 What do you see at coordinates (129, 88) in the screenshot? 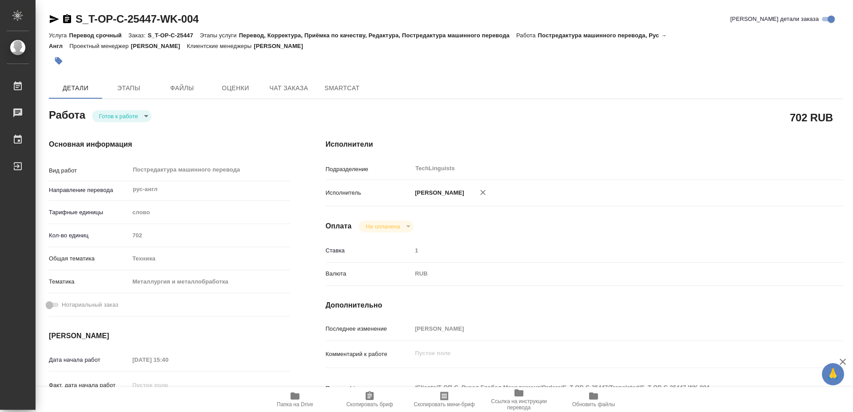
I see `span: Этапы` at bounding box center [129, 88].